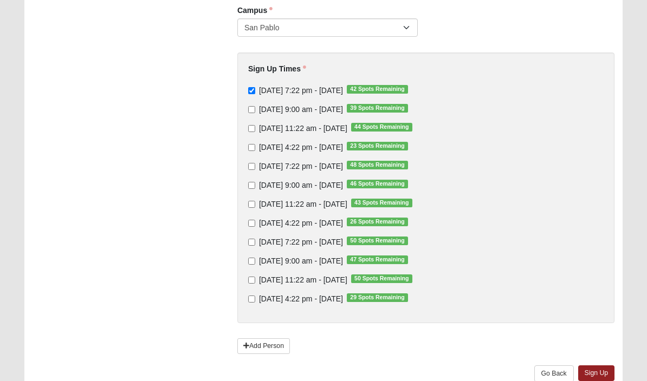 Image resolution: width=647 pixels, height=381 pixels. I want to click on span: 23 Spots Remaining, so click(377, 146).